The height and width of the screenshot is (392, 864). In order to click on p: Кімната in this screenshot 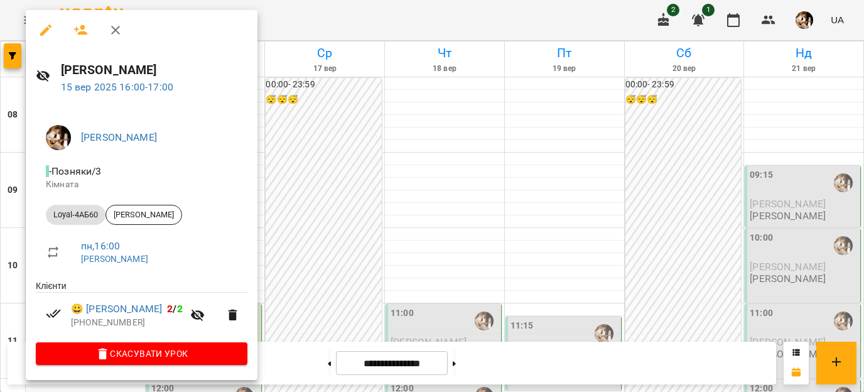, I will do `click(141, 185)`.